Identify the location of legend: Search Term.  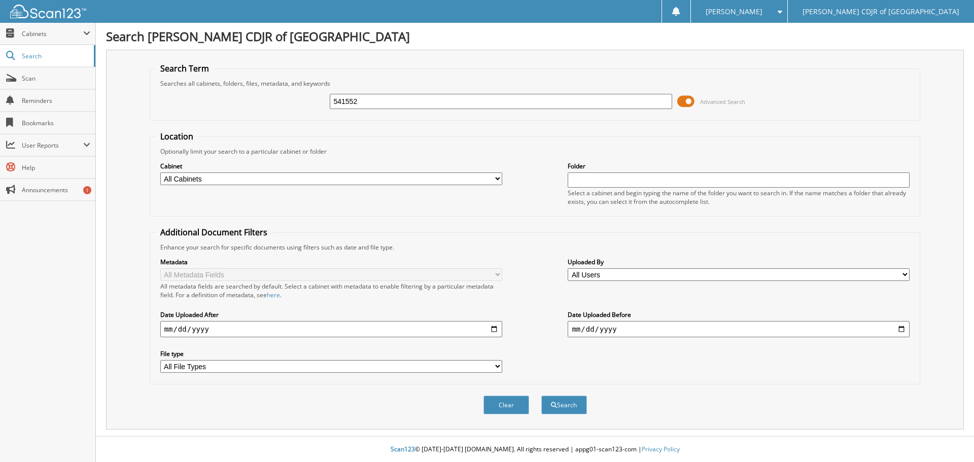
(185, 69).